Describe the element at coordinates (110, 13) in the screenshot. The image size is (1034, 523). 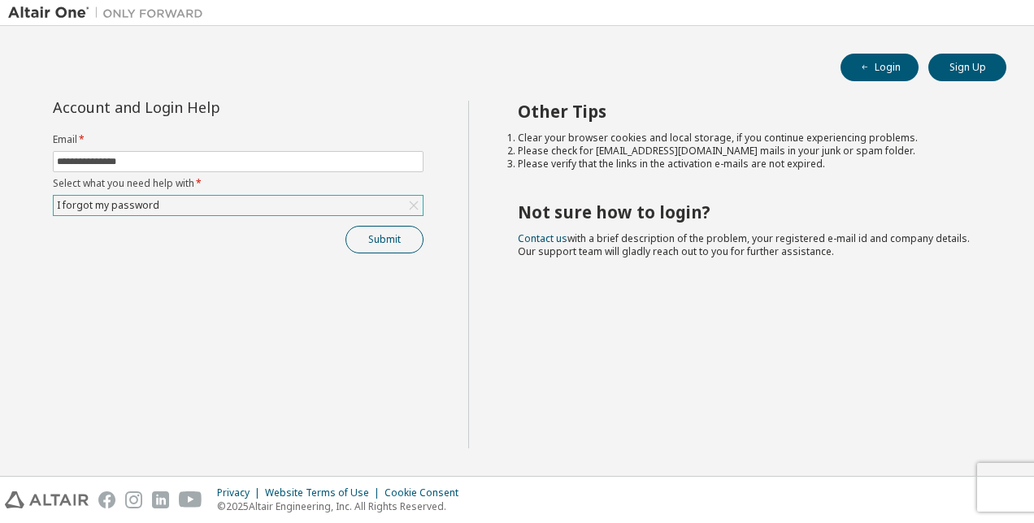
I see `img: Altair One` at that location.